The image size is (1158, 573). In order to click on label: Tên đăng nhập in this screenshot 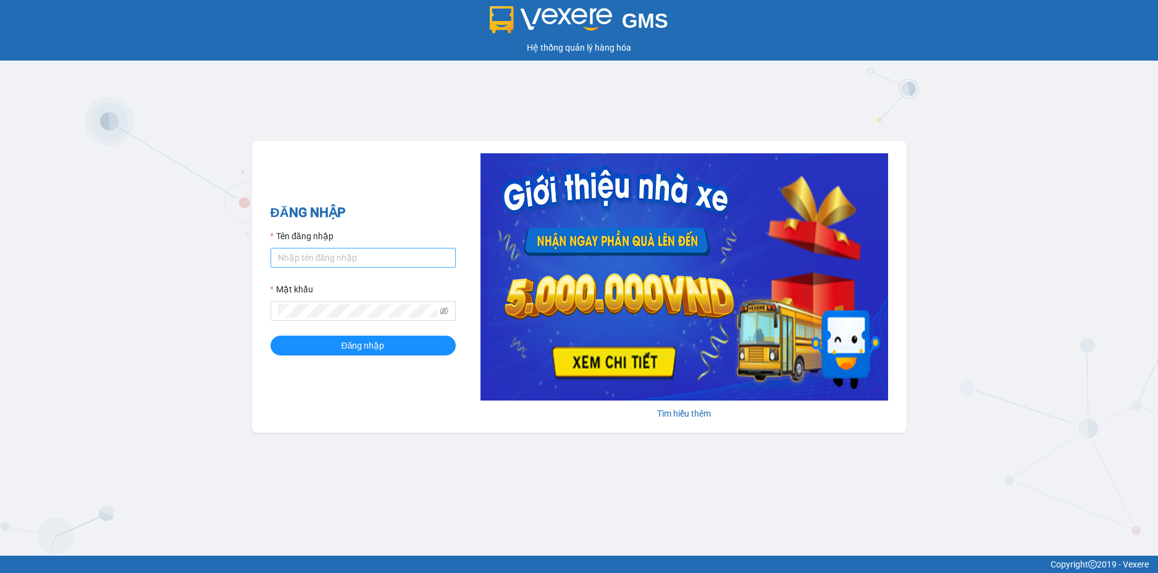, I will do `click(302, 236)`.